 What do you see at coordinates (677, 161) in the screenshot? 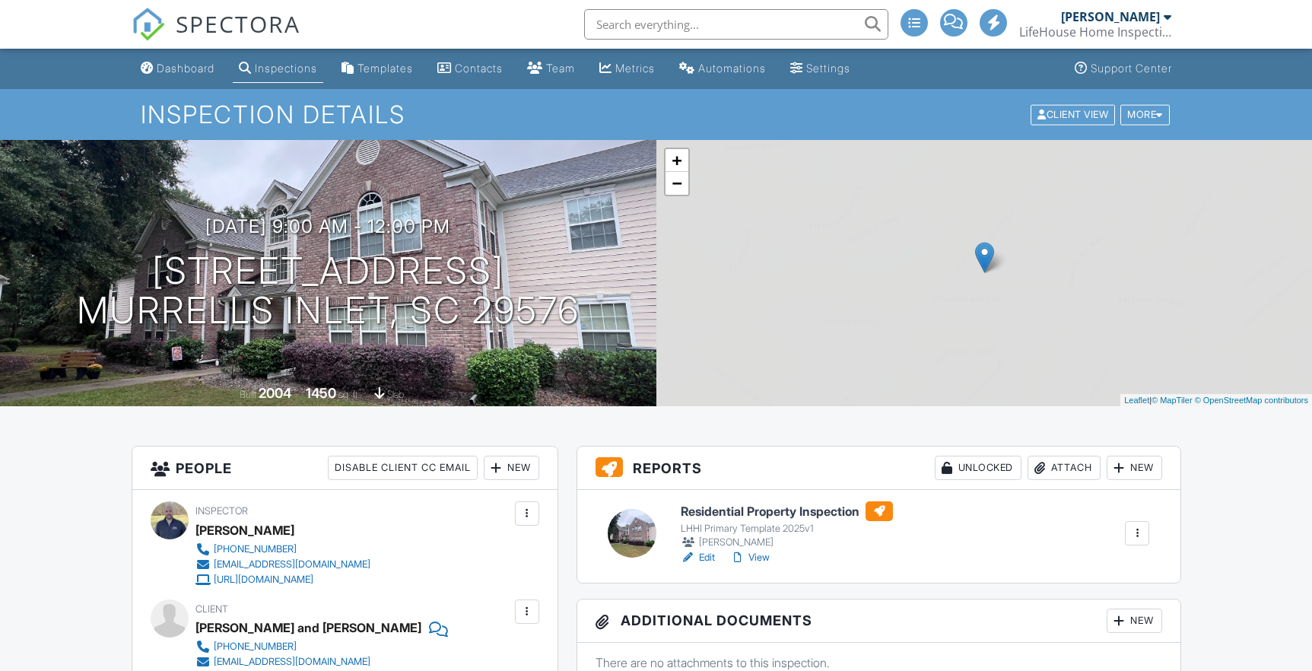
I see `a: Zoom in` at bounding box center [677, 161].